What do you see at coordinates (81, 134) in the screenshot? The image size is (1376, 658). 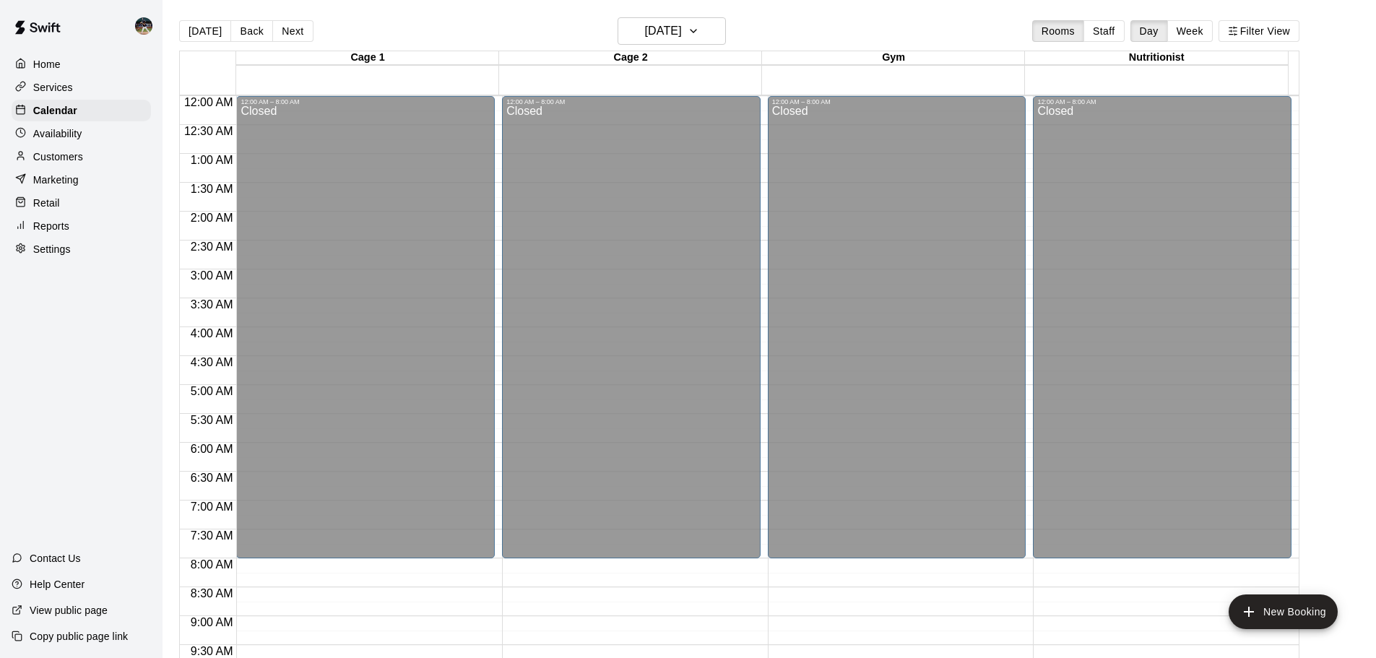 I see `div: Availability` at bounding box center [81, 134].